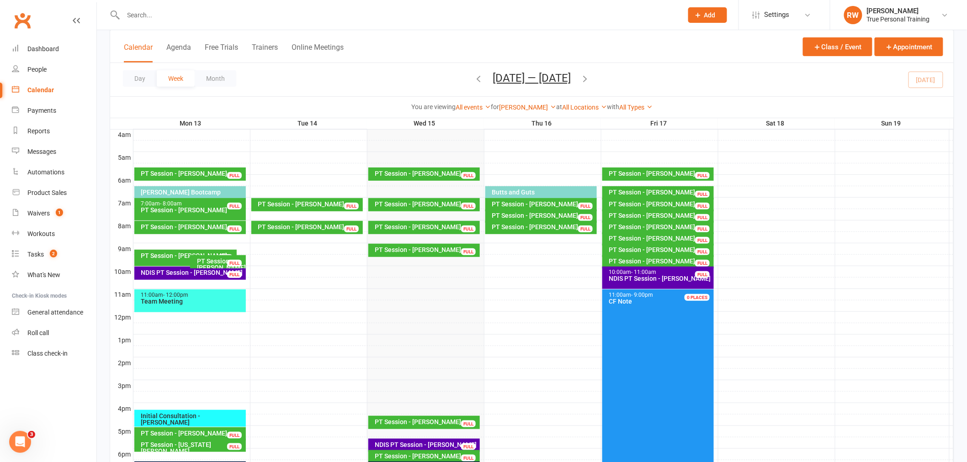 The height and width of the screenshot is (462, 967). What do you see at coordinates (425, 123) in the screenshot?
I see `th: Wed 15` at bounding box center [425, 123].